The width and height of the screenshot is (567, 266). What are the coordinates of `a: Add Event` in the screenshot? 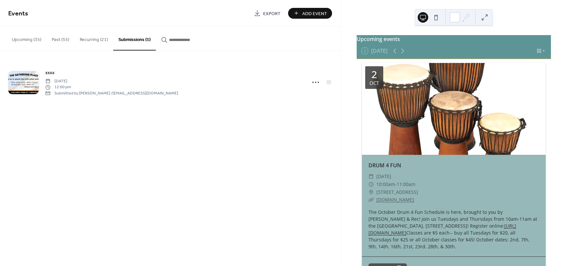 It's located at (310, 13).